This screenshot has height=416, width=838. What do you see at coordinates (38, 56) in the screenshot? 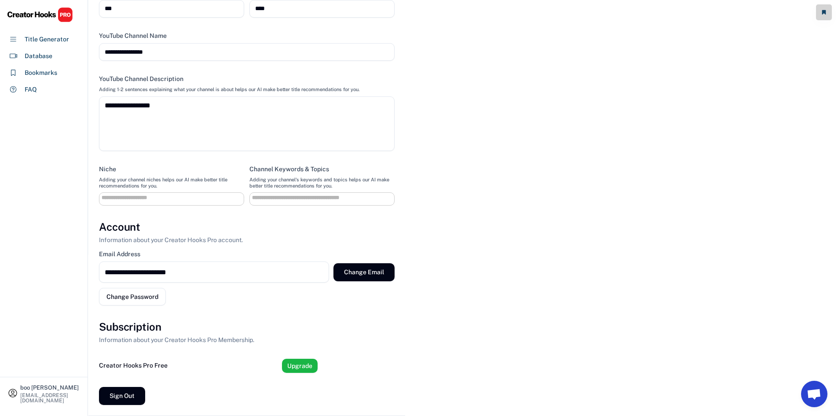
I see `div: Database` at bounding box center [38, 56].